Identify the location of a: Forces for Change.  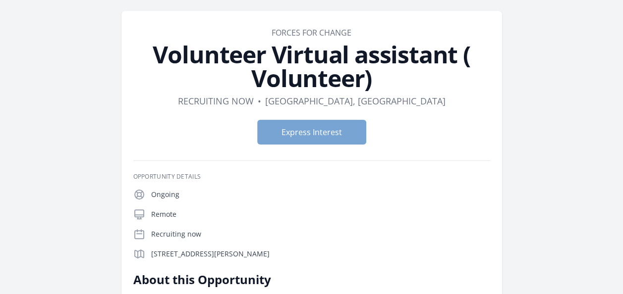
(311, 33).